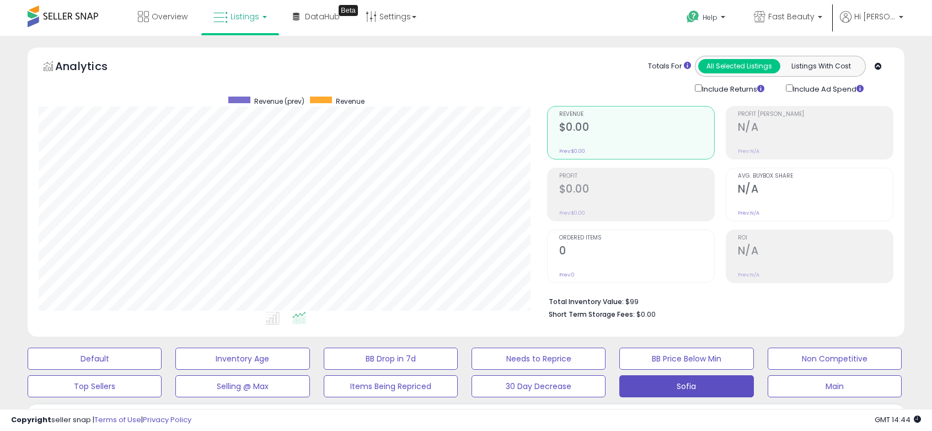 The height and width of the screenshot is (431, 932). What do you see at coordinates (117, 419) in the screenshot?
I see `a: Terms of Use` at bounding box center [117, 419].